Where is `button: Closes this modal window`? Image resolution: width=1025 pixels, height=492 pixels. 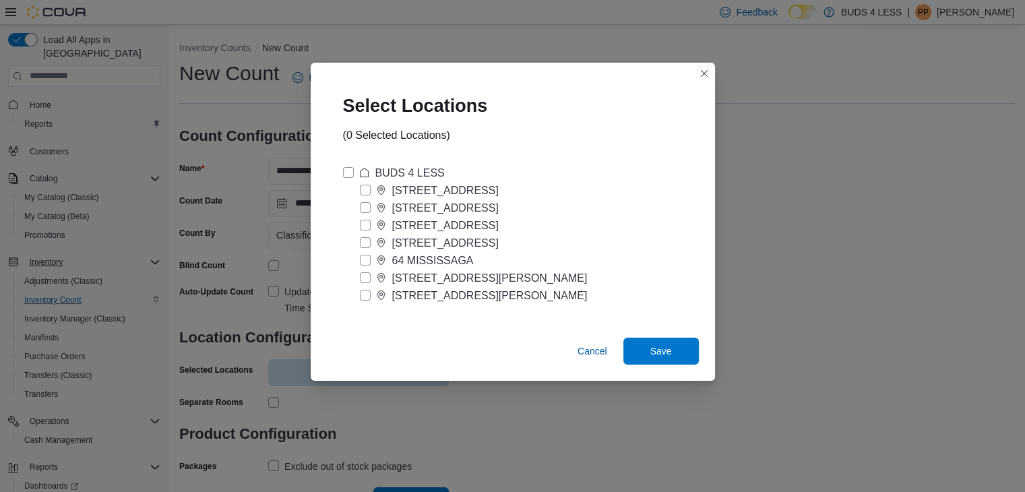
button: Closes this modal window is located at coordinates (704, 73).